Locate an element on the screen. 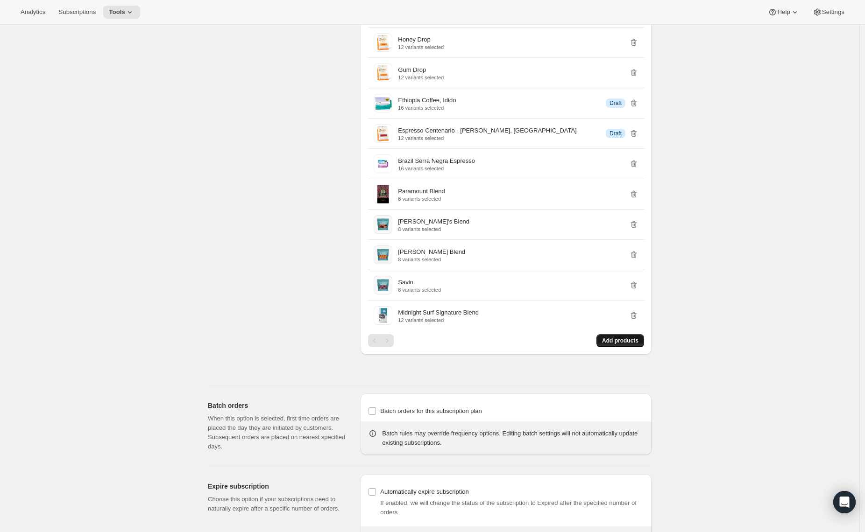  p: Ethiopia Coffee, Idido is located at coordinates (427, 100).